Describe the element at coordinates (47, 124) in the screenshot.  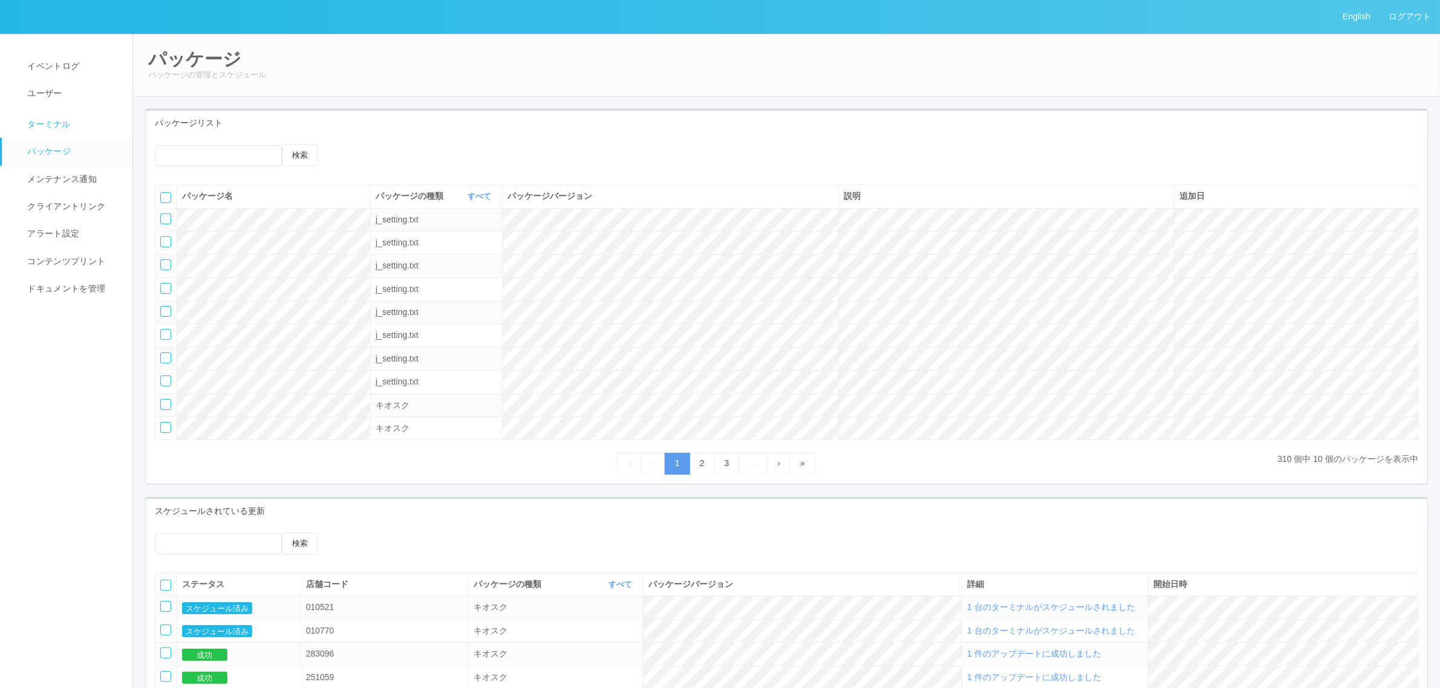
I see `span: ターミナル` at that location.